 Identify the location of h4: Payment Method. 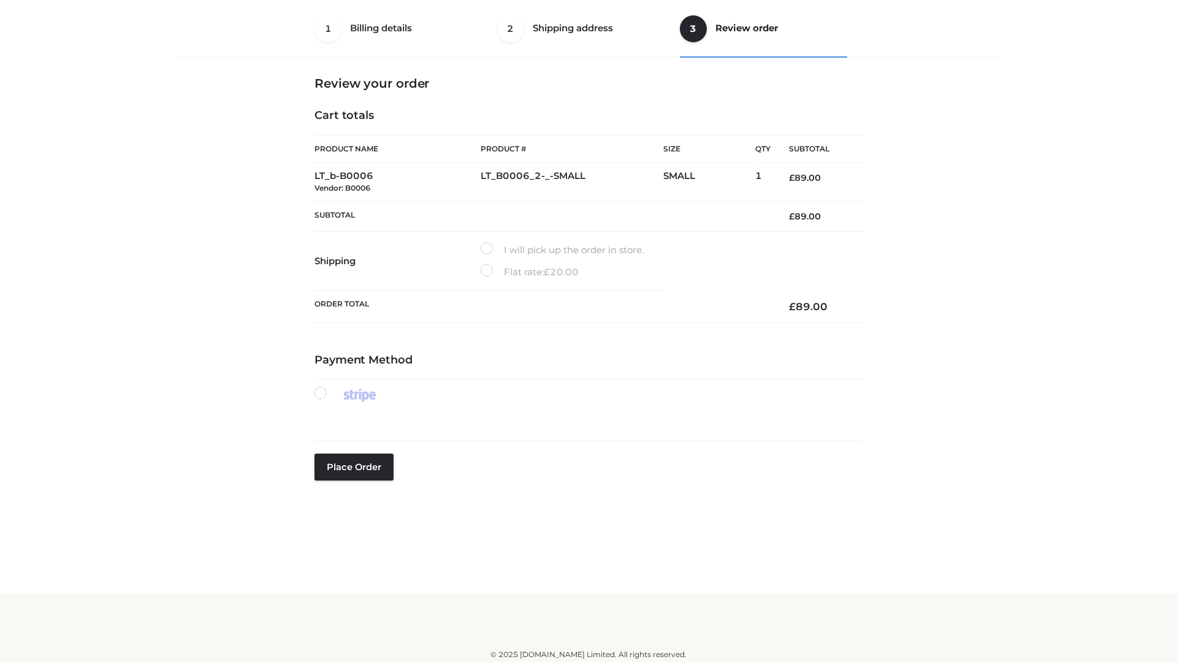
(589, 361).